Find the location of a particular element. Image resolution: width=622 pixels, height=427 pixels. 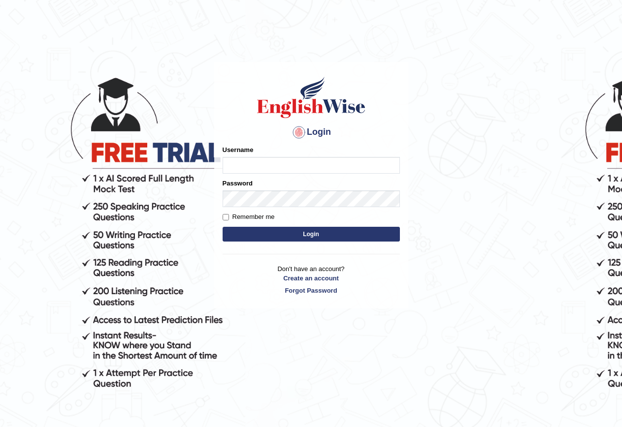

label: Password is located at coordinates (237, 183).